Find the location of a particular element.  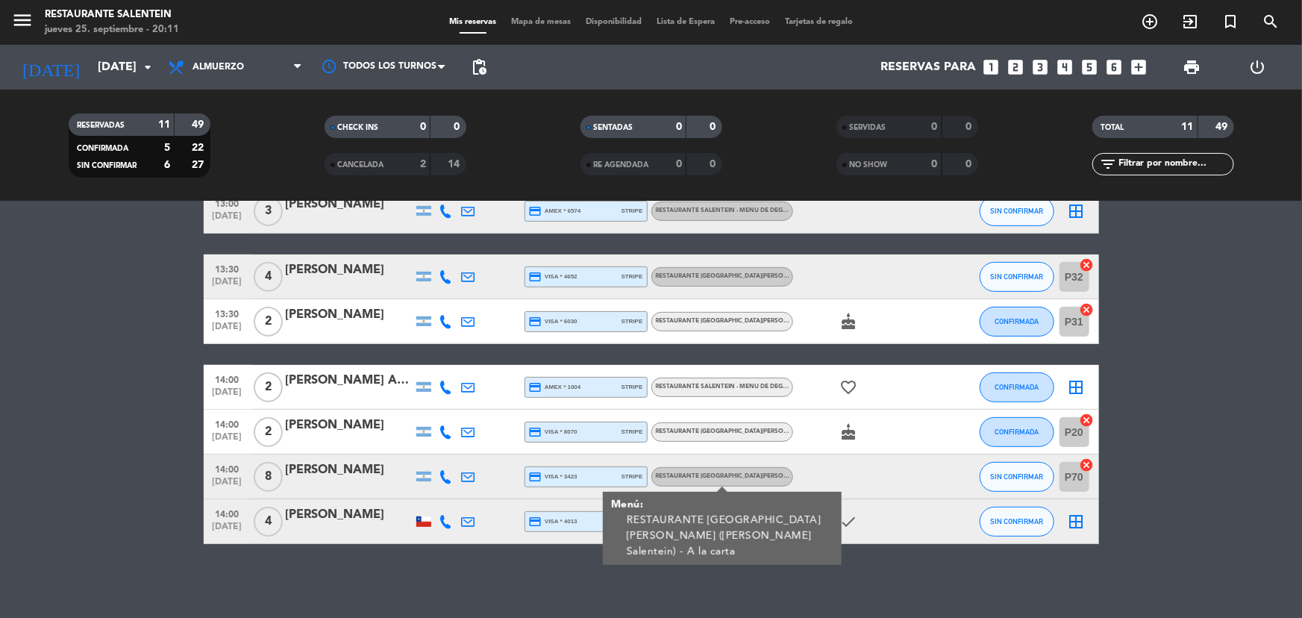

i: looks_two is located at coordinates (1016, 67).